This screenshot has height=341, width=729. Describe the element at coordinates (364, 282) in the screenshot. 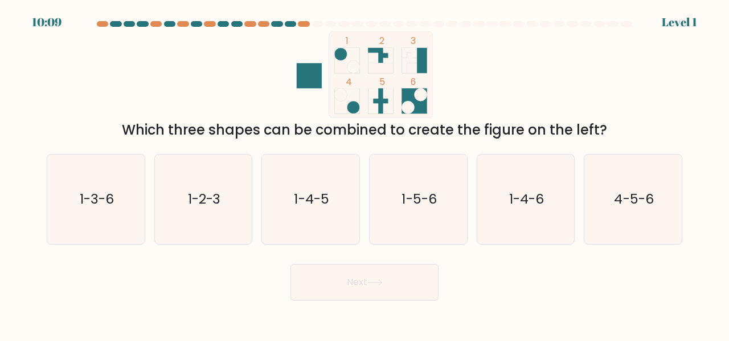

I see `button: Next` at that location.